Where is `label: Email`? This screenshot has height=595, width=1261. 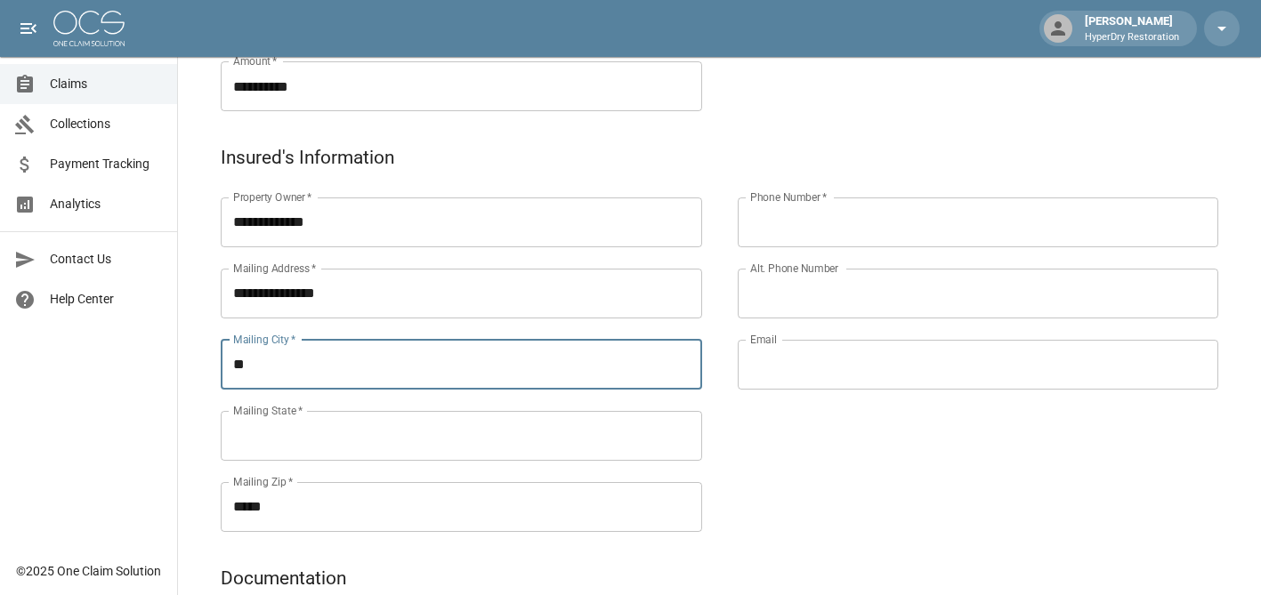
label: Email is located at coordinates (764, 339).